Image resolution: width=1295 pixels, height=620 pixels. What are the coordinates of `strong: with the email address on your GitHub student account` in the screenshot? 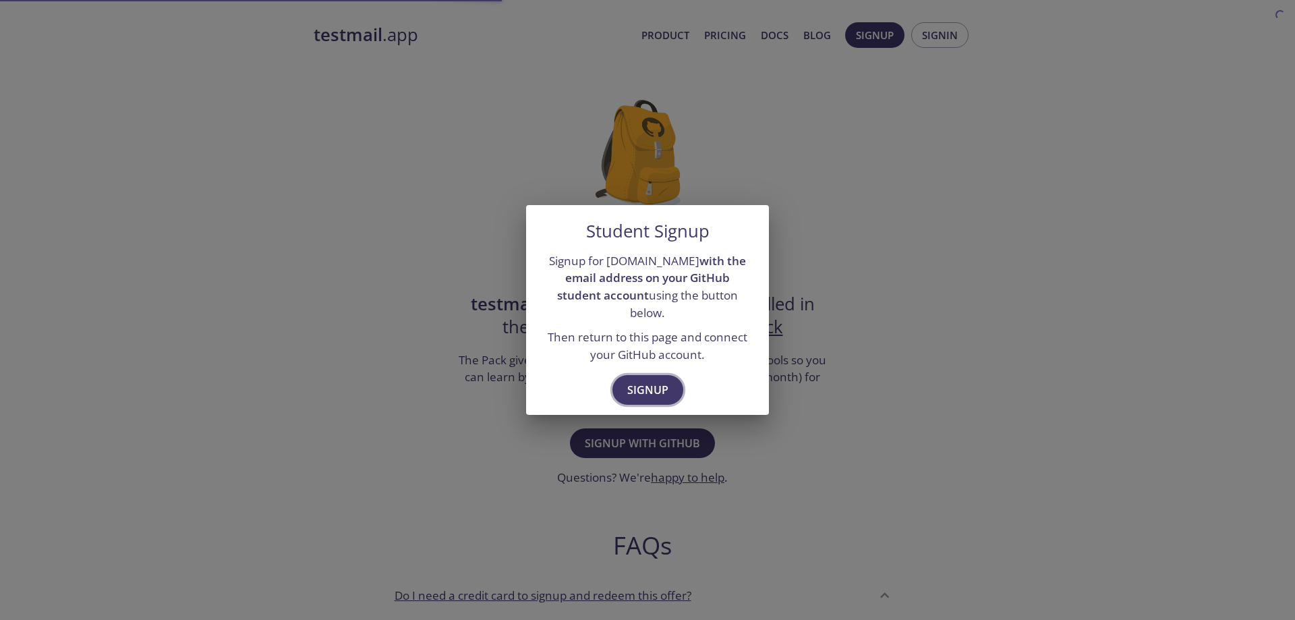 It's located at (652, 278).